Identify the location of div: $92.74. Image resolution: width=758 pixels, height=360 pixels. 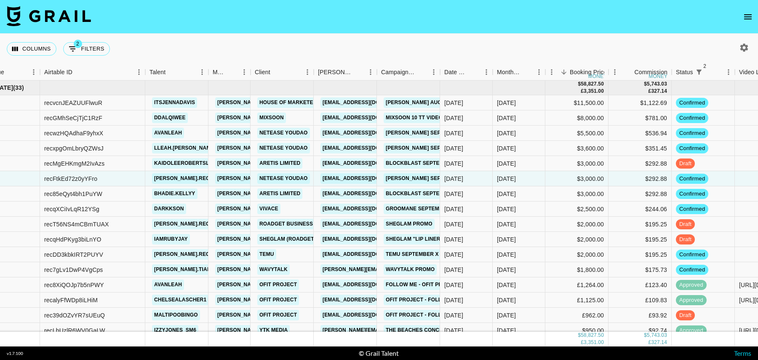
(640, 330).